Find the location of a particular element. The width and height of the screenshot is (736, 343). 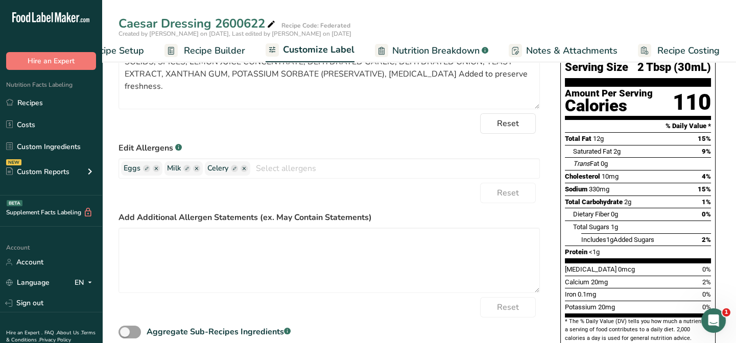

a: Hire an Expert . is located at coordinates (24, 333).